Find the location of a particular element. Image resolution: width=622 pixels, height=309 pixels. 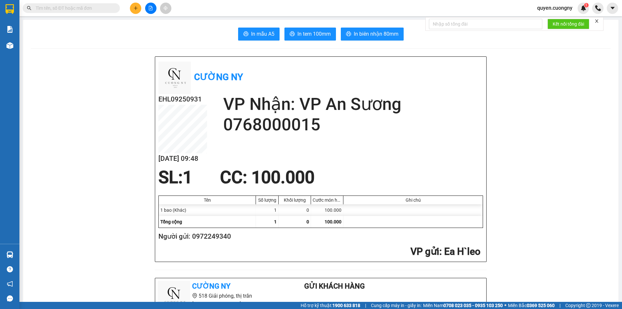

span: Cung cấp máy in - giấy in: is located at coordinates (396, 305).